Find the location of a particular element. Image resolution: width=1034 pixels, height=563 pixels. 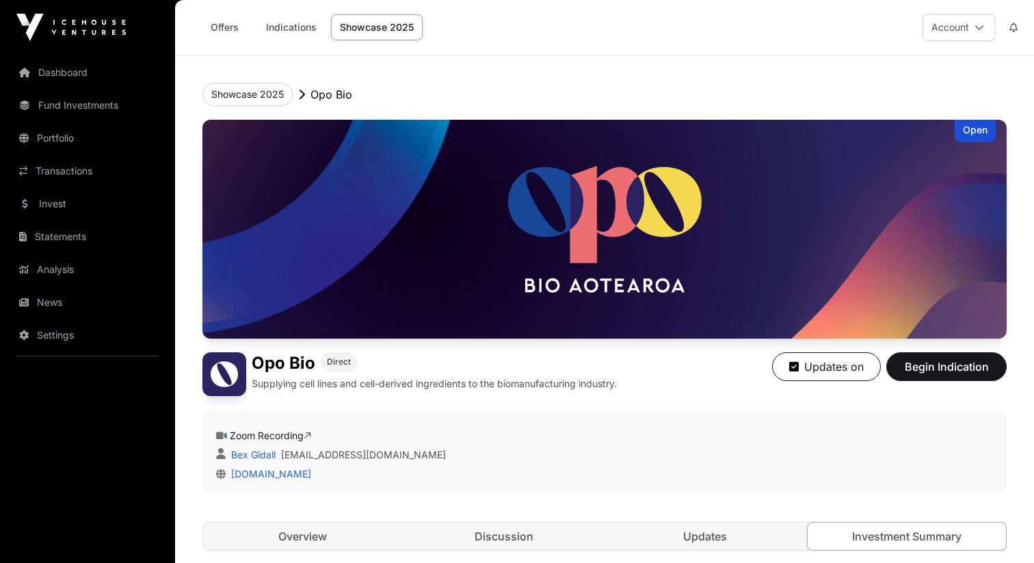

a: News is located at coordinates (88, 302).